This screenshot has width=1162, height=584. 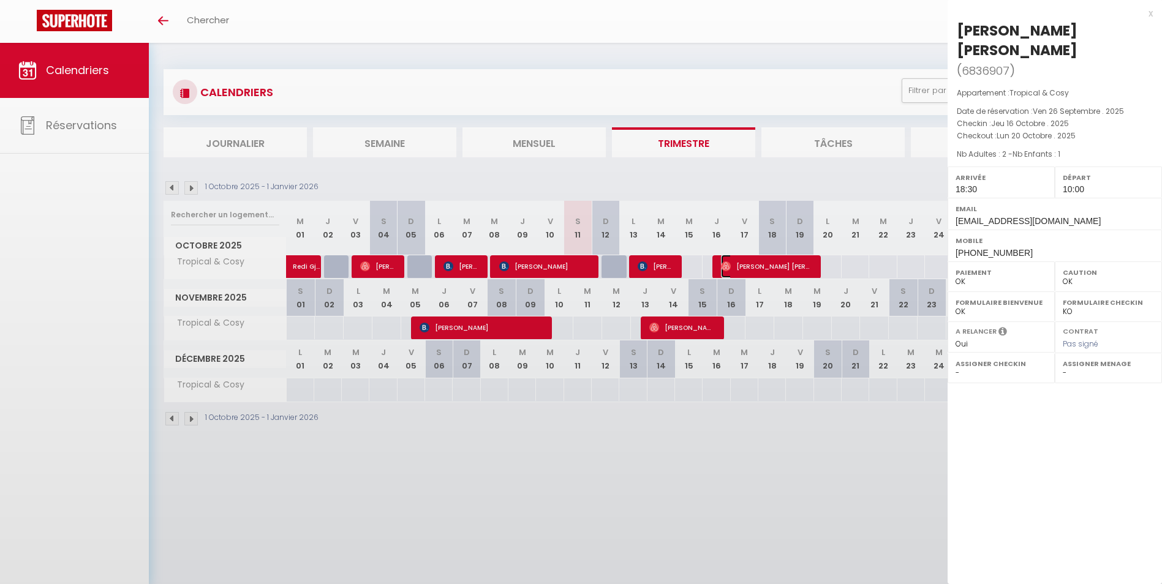 I want to click on label: Paiement, so click(x=1001, y=273).